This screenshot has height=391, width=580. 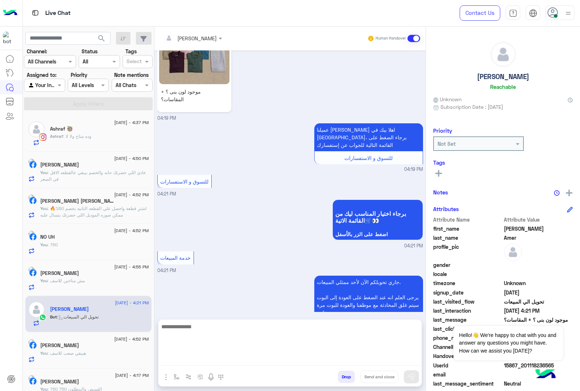 I want to click on span: للتسوق و الاستفسارات, so click(x=184, y=181).